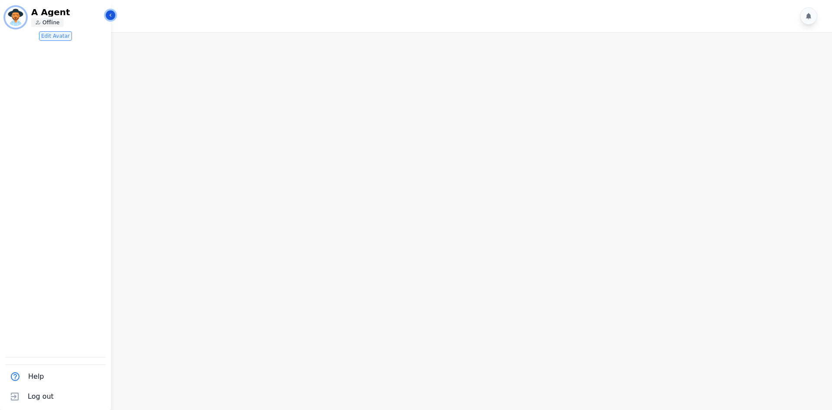 This screenshot has width=832, height=410. Describe the element at coordinates (30, 396) in the screenshot. I see `button: Log out` at that location.